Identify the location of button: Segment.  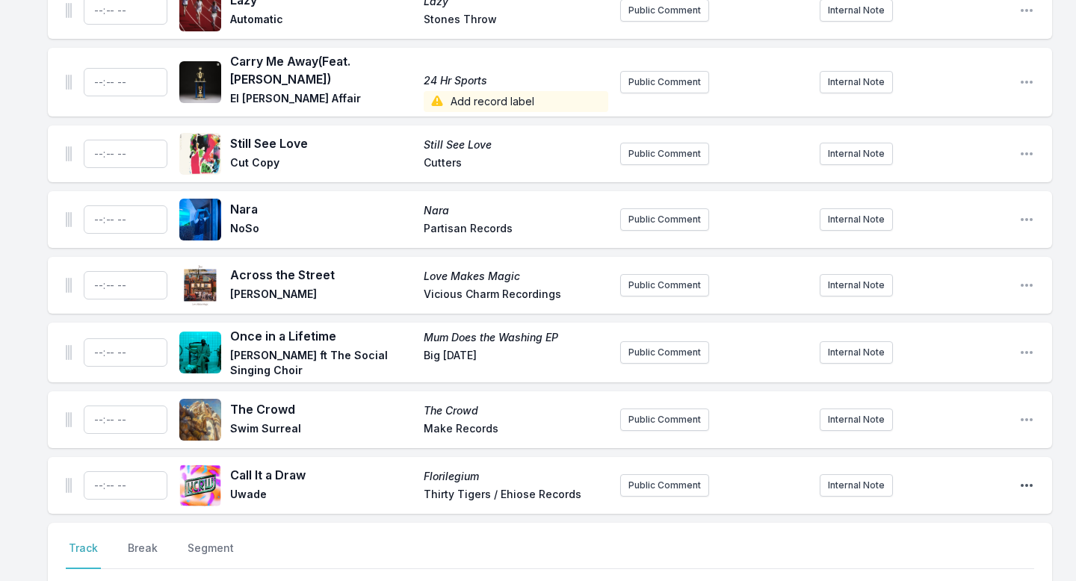
(211, 555).